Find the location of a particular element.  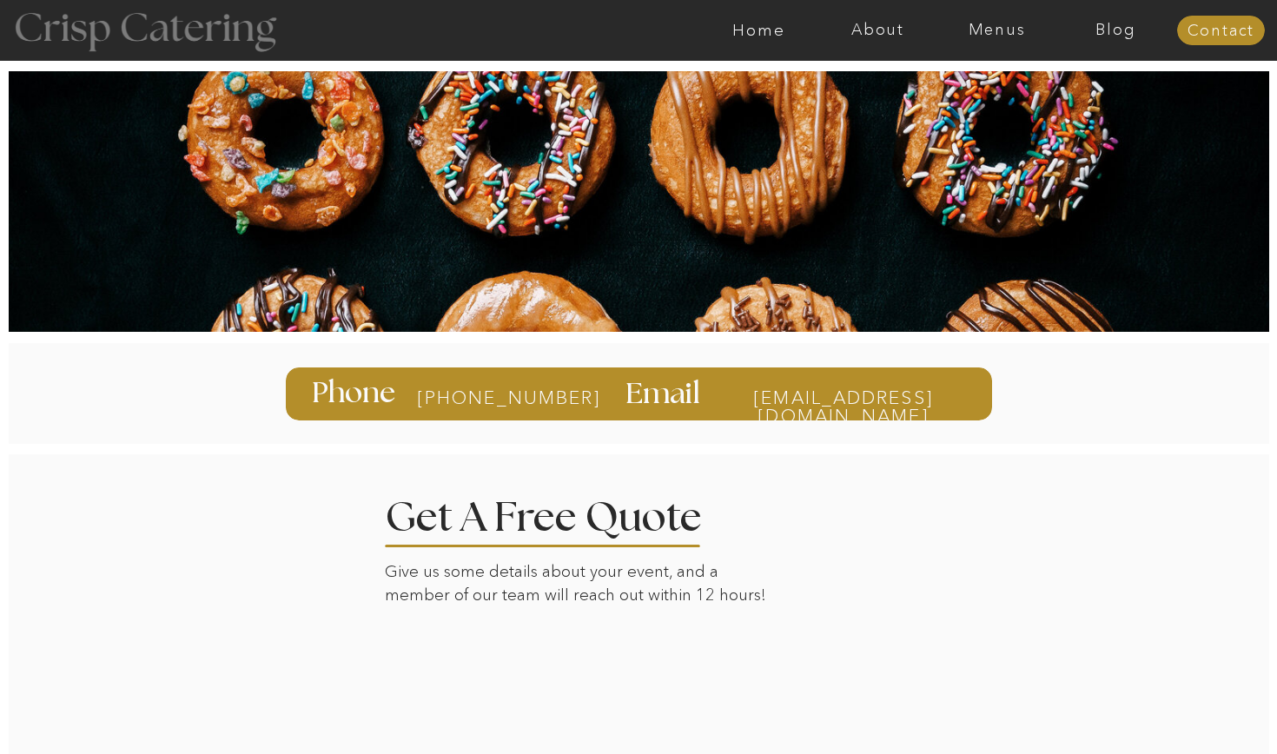

h3: Phone is located at coordinates (355, 394).